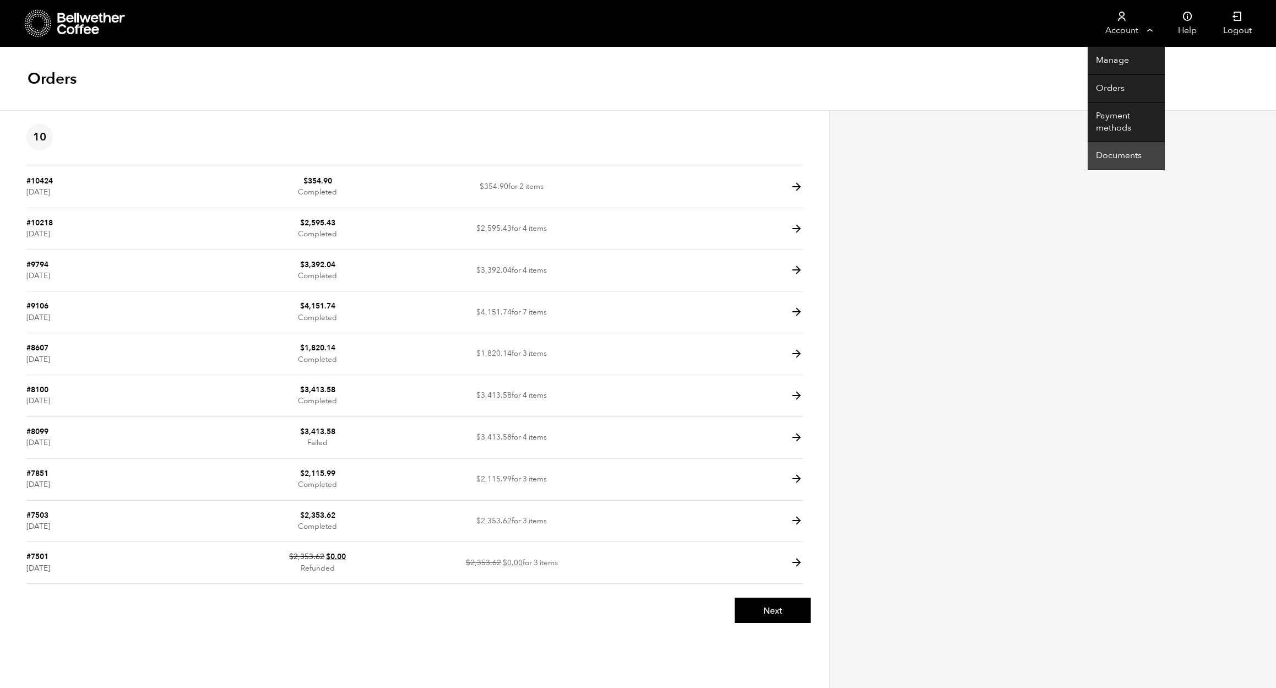  What do you see at coordinates (512, 187) in the screenshot?
I see `td: for 2 items` at bounding box center [512, 187].